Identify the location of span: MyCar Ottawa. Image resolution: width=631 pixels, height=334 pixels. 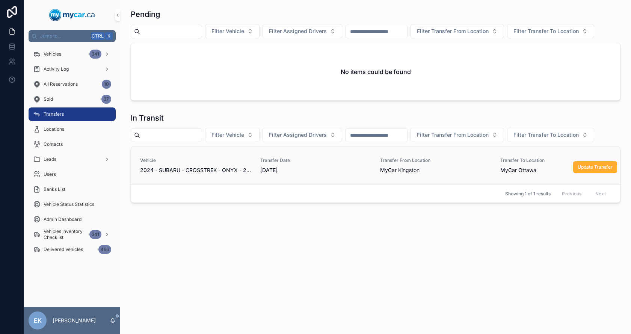
(518, 170).